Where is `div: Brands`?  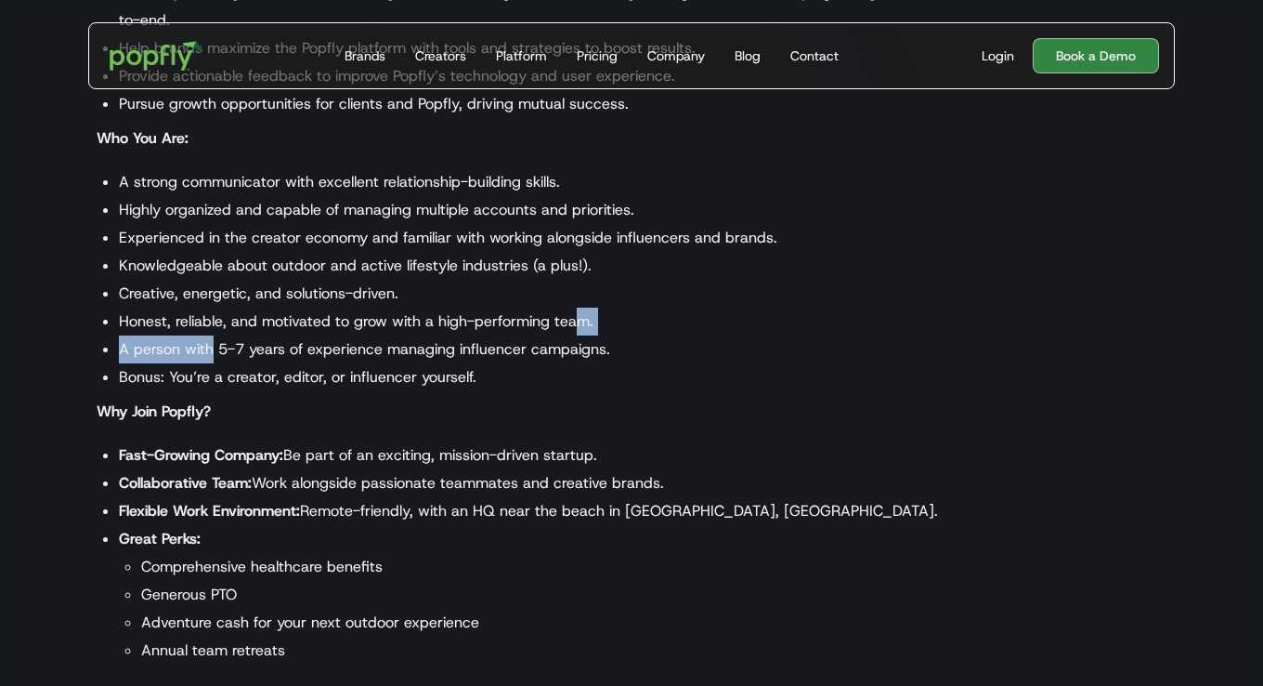 div: Brands is located at coordinates (365, 56).